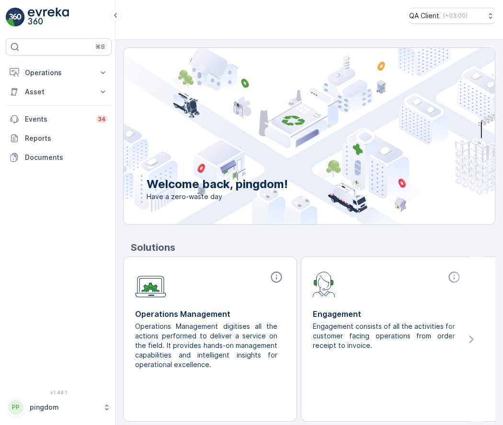 The height and width of the screenshot is (425, 503). What do you see at coordinates (64, 408) in the screenshot?
I see `p: pingdom` at bounding box center [64, 408].